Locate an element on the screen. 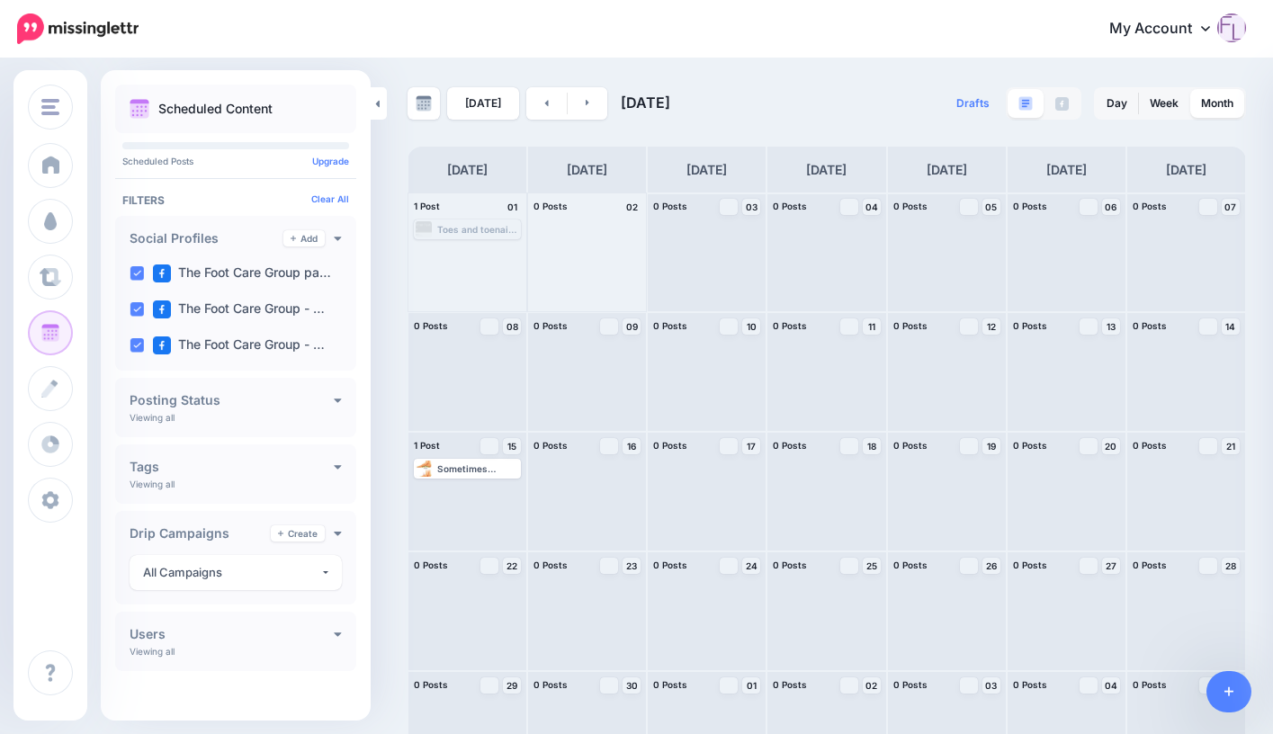  span: 20 is located at coordinates (1111, 446).